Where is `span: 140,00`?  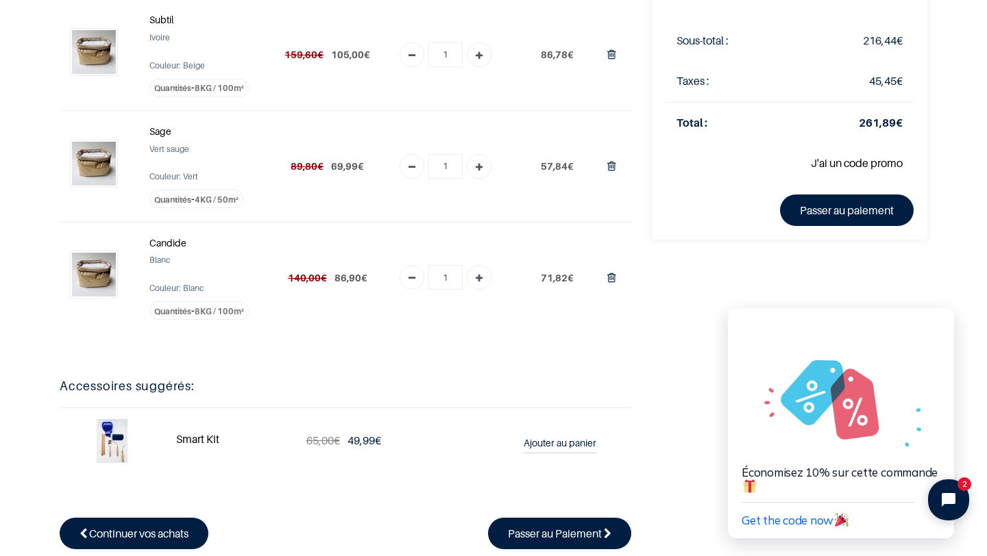
span: 140,00 is located at coordinates (304, 277).